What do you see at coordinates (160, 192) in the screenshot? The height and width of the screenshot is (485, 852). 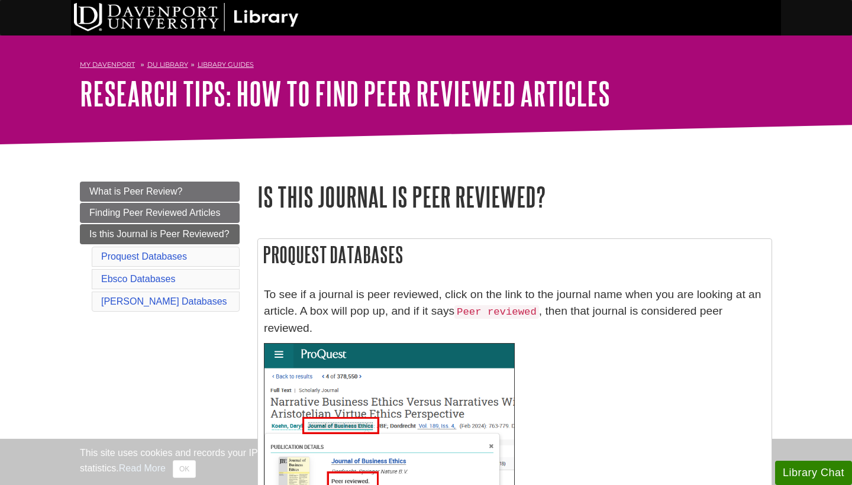 I see `a: What is Peer Review?` at bounding box center [160, 192].